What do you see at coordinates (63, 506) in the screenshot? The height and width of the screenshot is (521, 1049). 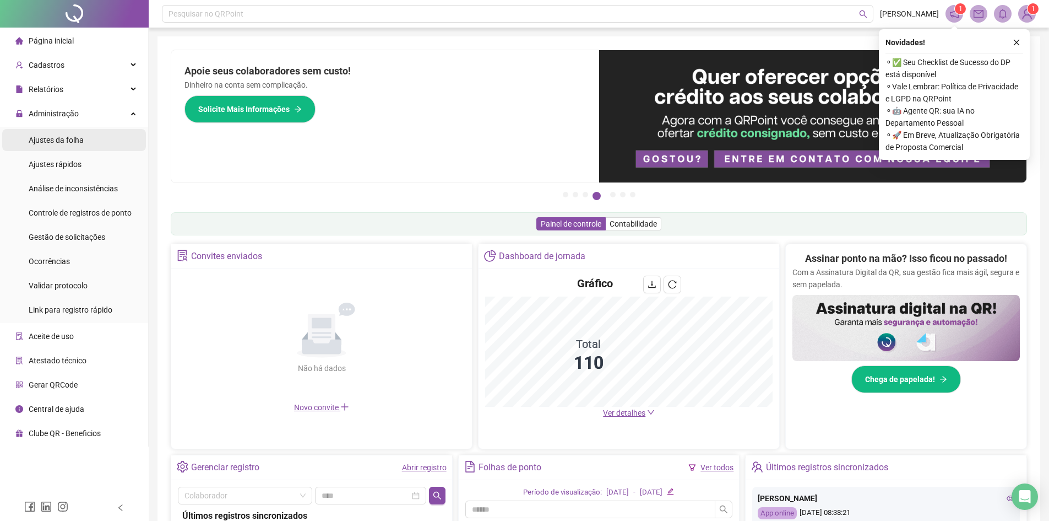 I see `span: instagram` at bounding box center [63, 506].